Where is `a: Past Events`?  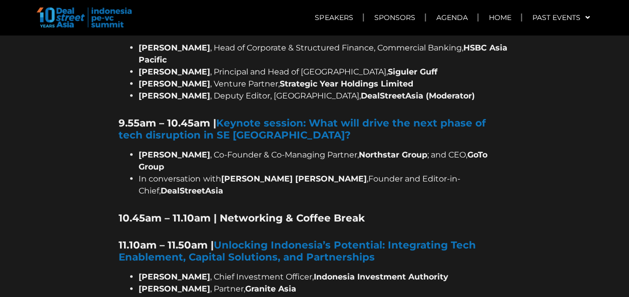
a: Past Events is located at coordinates (561, 18).